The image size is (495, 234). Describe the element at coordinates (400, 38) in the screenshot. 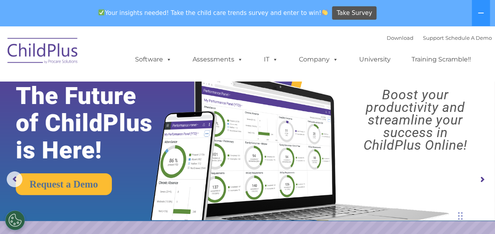

I see `a: Download` at that location.